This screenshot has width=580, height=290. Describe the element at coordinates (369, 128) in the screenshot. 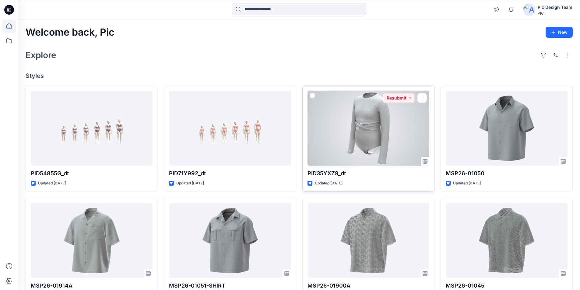

I see `a: PID35YXZ9_dt` at that location.